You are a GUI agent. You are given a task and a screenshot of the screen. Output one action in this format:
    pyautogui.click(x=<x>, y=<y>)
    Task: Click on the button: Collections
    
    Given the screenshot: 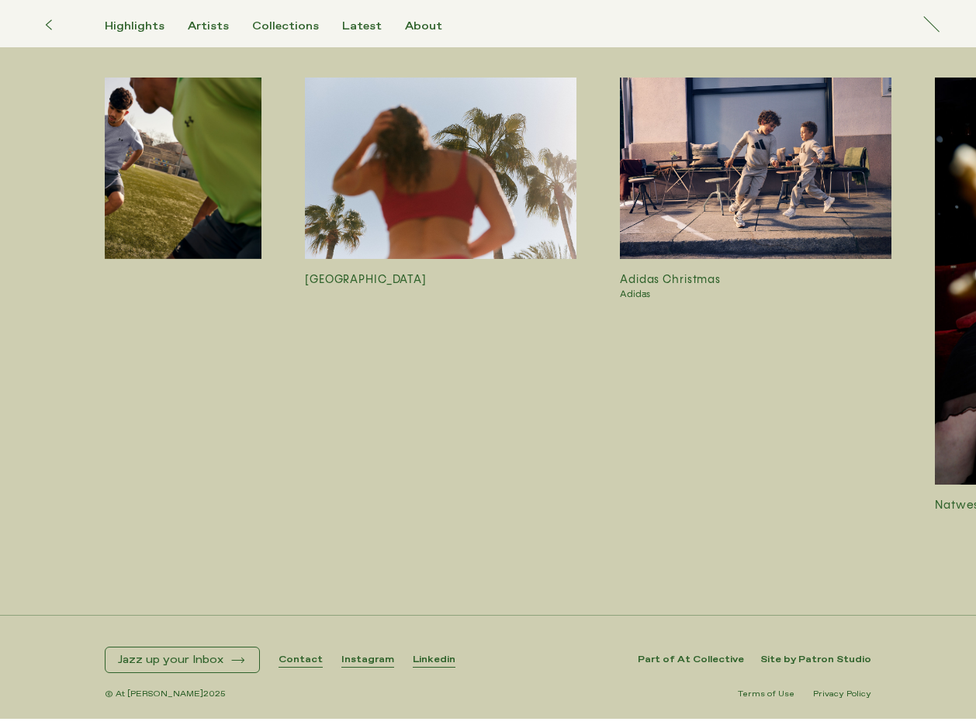 What is the action you would take?
    pyautogui.click(x=297, y=26)
    